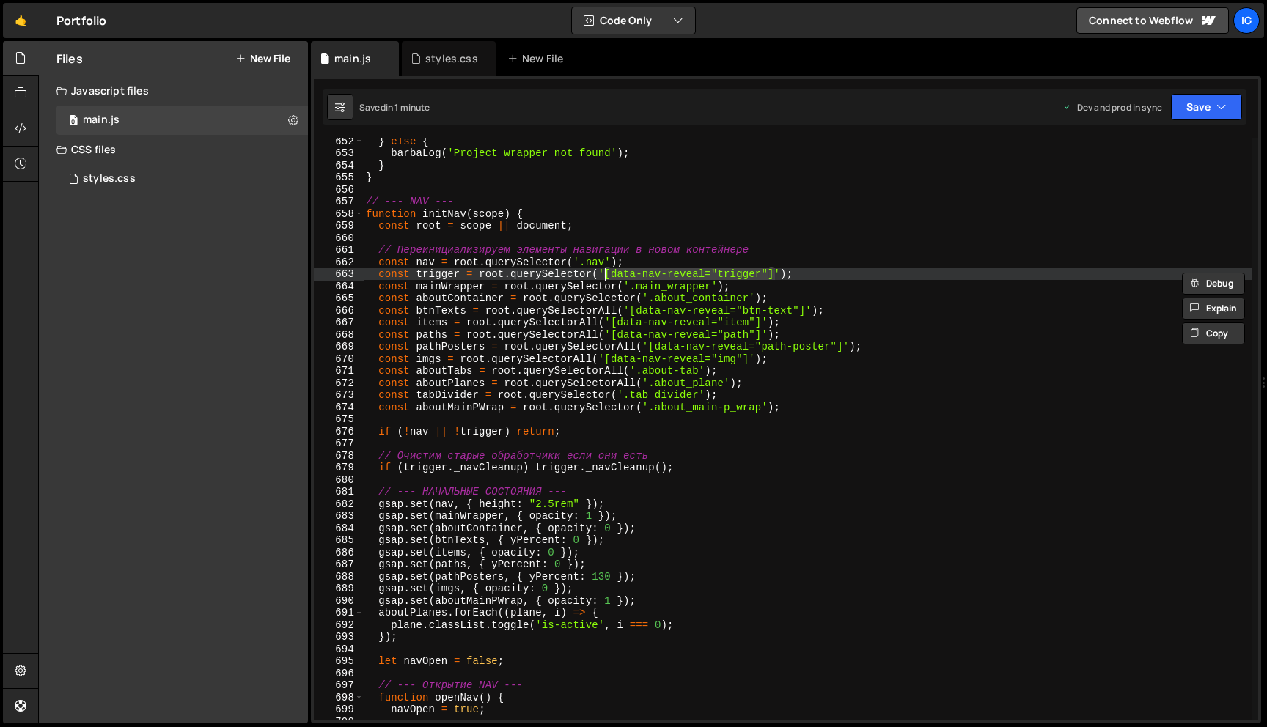 Image resolution: width=1267 pixels, height=727 pixels. Describe the element at coordinates (339, 674) in the screenshot. I see `div: 696` at that location.